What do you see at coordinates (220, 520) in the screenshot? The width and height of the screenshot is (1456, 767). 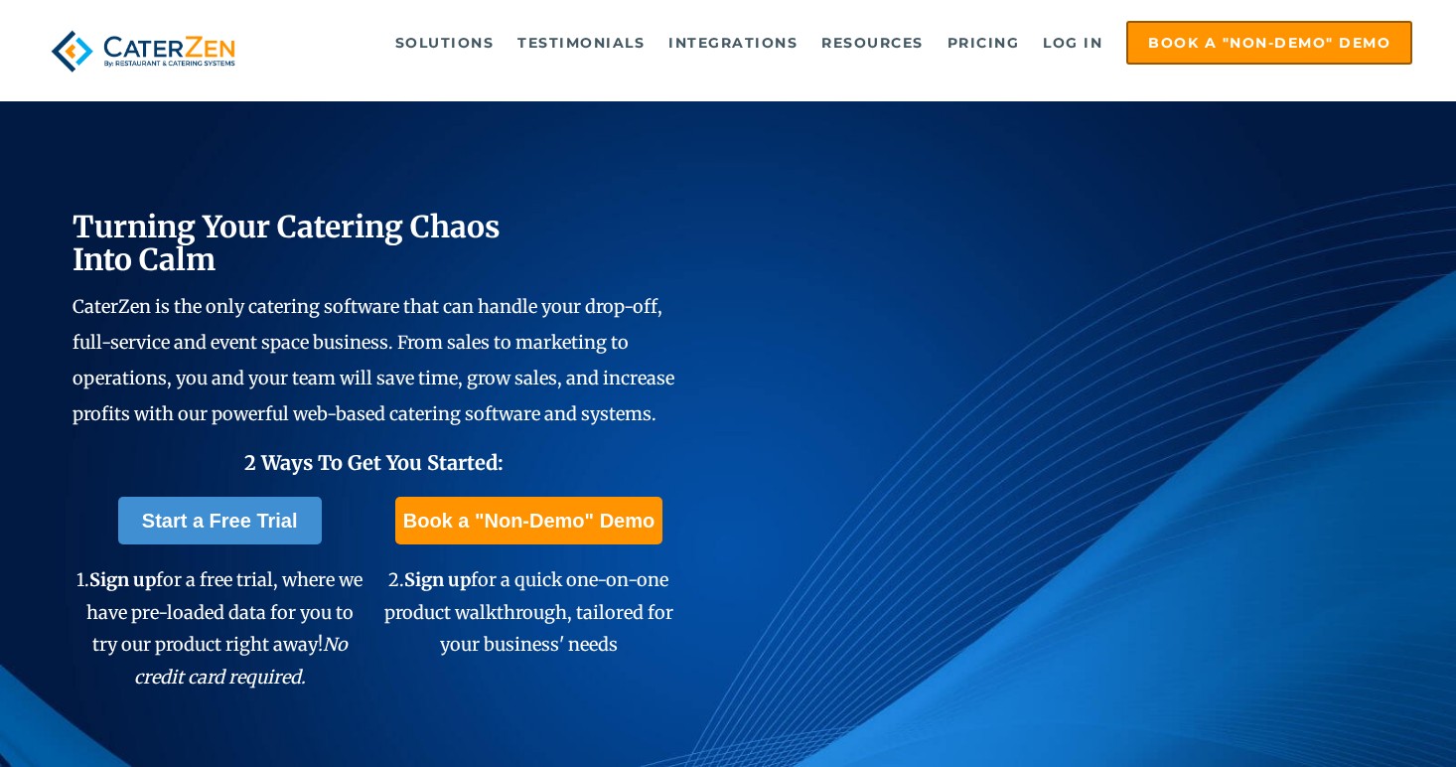 I see `a: Start a Free Trial` at bounding box center [220, 520].